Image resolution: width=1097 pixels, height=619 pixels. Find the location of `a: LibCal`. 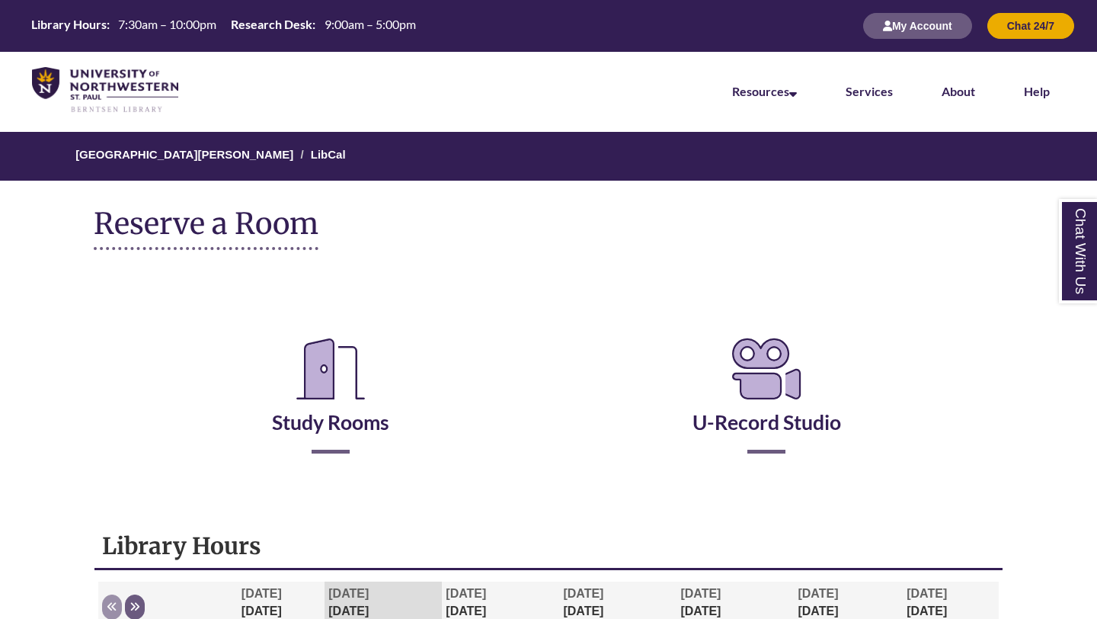

a: LibCal is located at coordinates (328, 154).